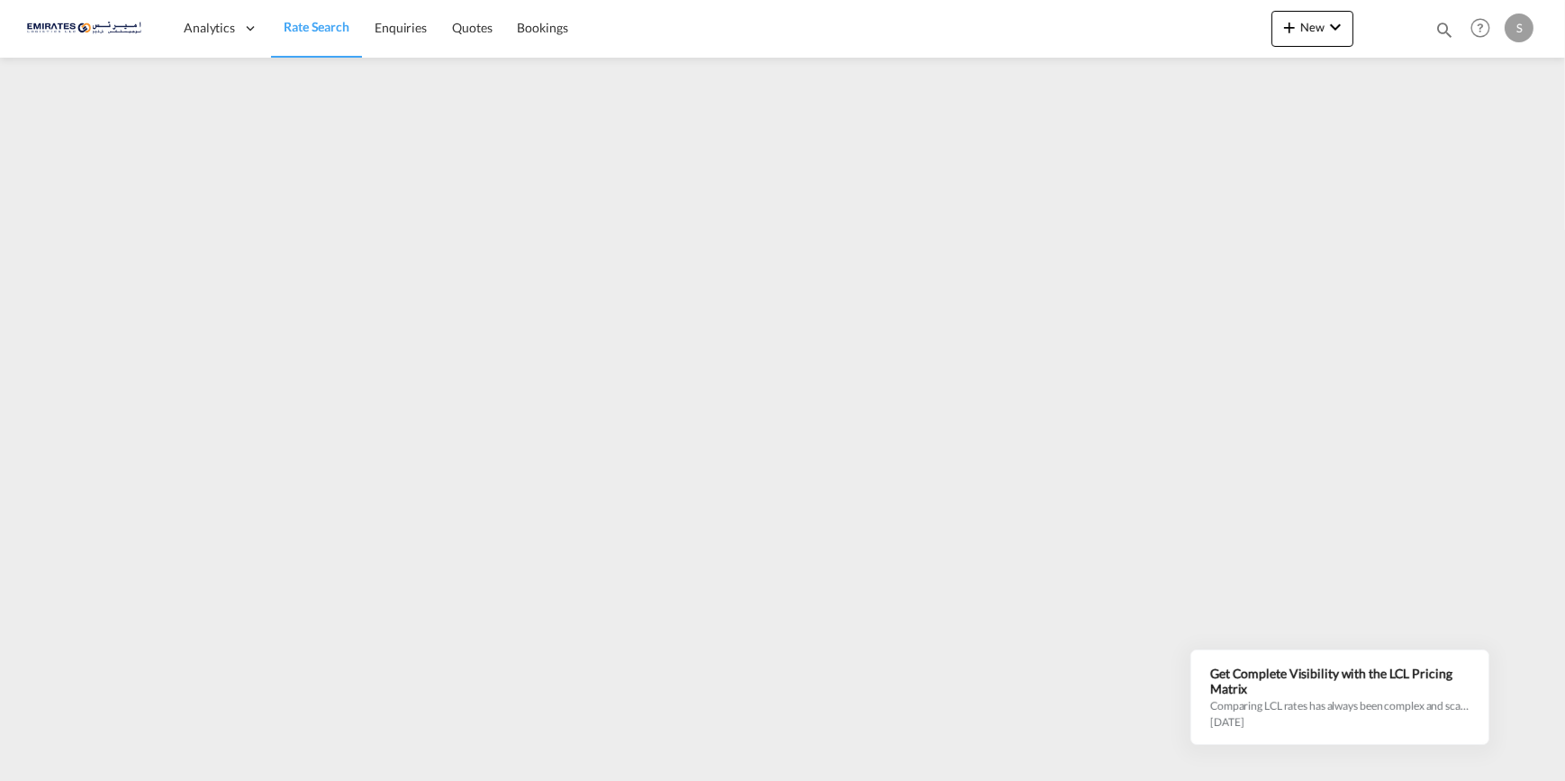 This screenshot has width=1565, height=781. What do you see at coordinates (1444, 30) in the screenshot?
I see `md-icon: icon-magnify` at bounding box center [1444, 30].